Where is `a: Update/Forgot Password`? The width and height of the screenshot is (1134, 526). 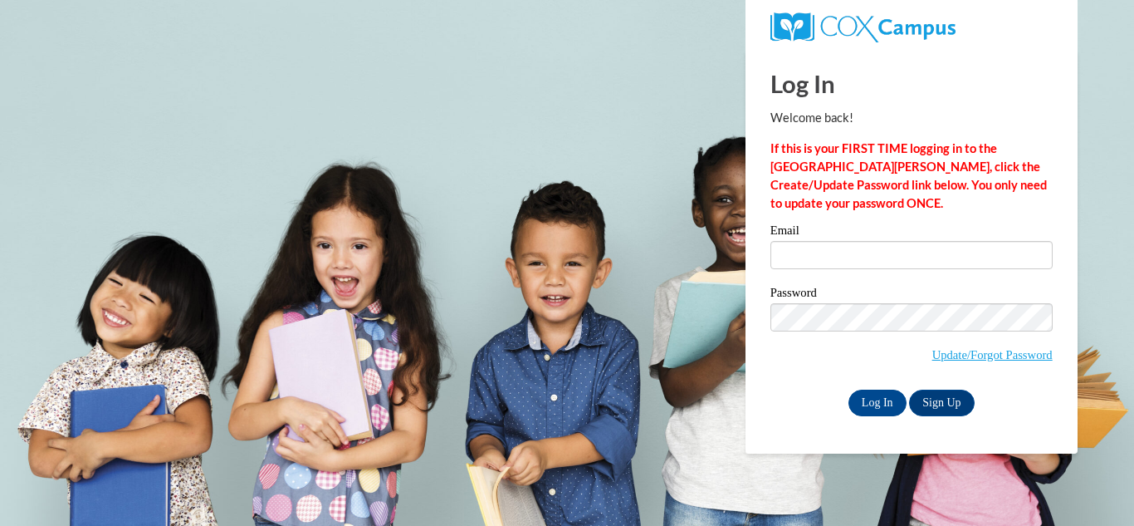
a: Update/Forgot Password is located at coordinates (992, 355).